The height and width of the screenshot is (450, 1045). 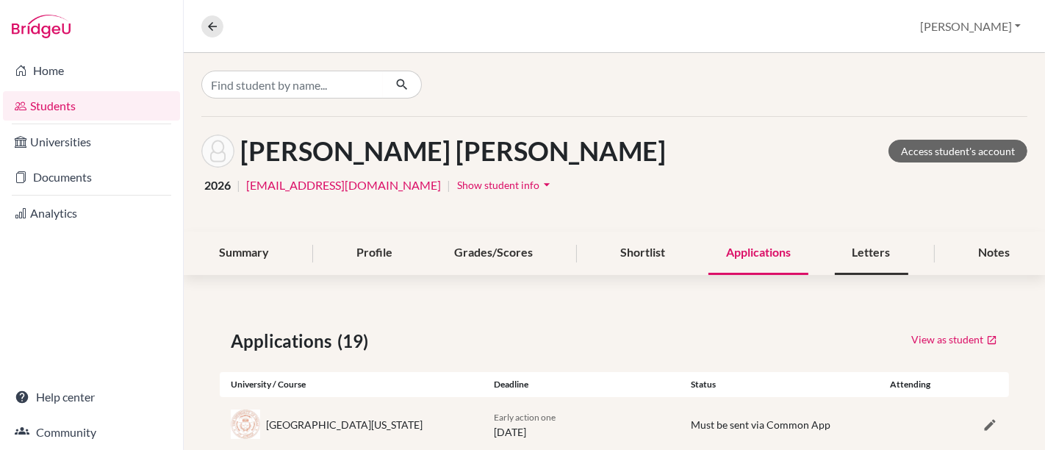 What do you see at coordinates (547, 184) in the screenshot?
I see `i: arrow_drop_down` at bounding box center [547, 184].